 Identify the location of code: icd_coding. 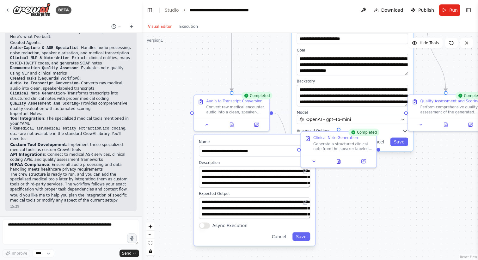
(114, 129).